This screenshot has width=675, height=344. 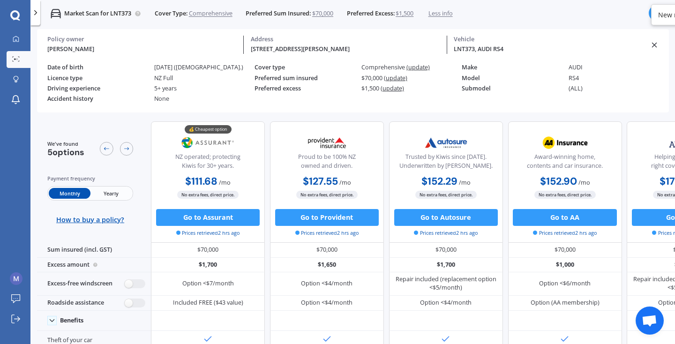 What do you see at coordinates (66, 144) in the screenshot?
I see `span: We've found` at bounding box center [66, 144].